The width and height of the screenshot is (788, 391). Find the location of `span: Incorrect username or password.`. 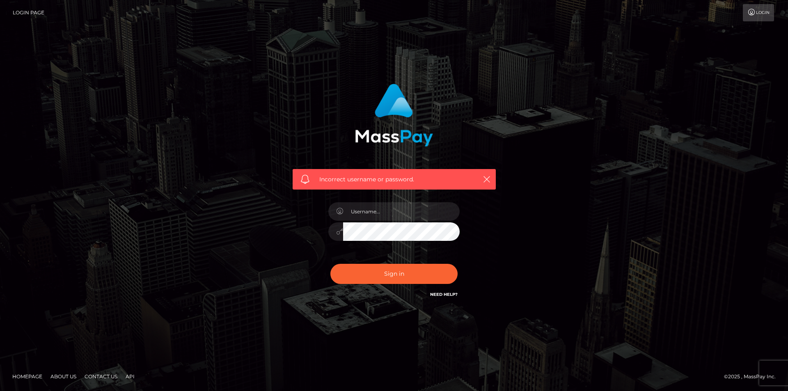

span: Incorrect username or password. is located at coordinates (394, 179).